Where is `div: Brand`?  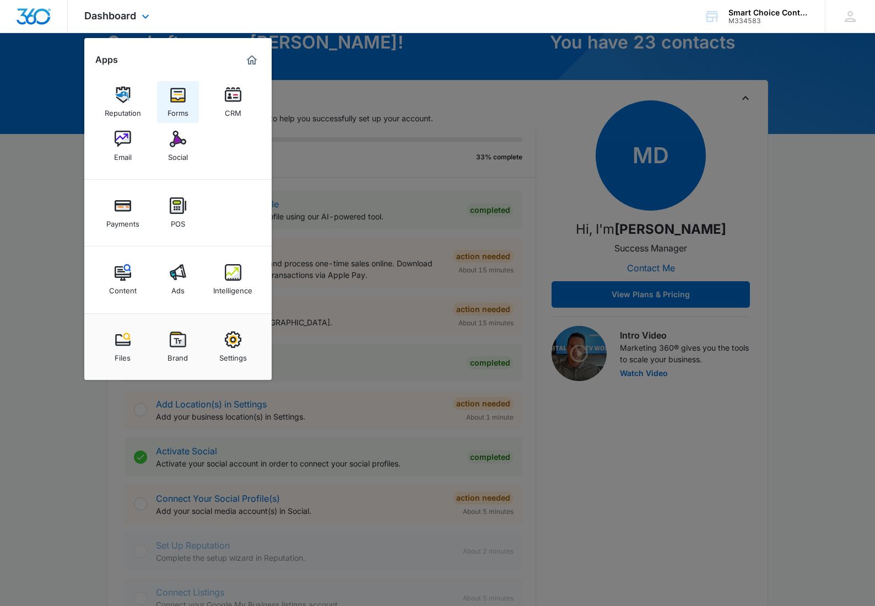
div: Brand is located at coordinates (178, 355).